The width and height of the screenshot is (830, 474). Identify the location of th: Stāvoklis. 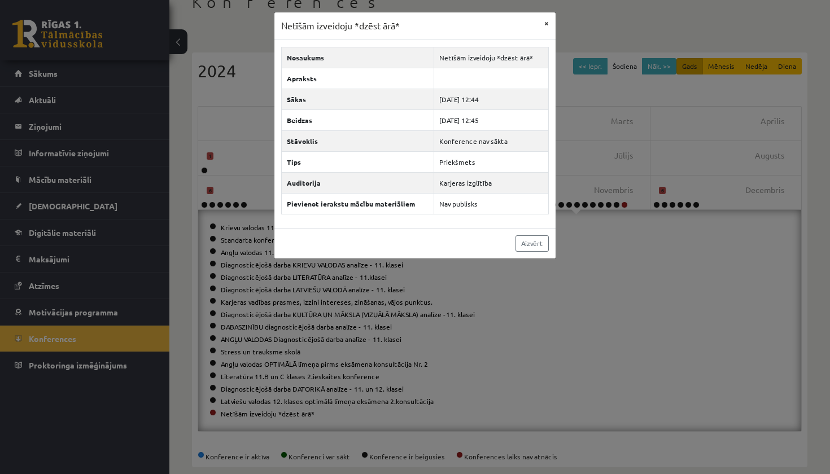
(358, 141).